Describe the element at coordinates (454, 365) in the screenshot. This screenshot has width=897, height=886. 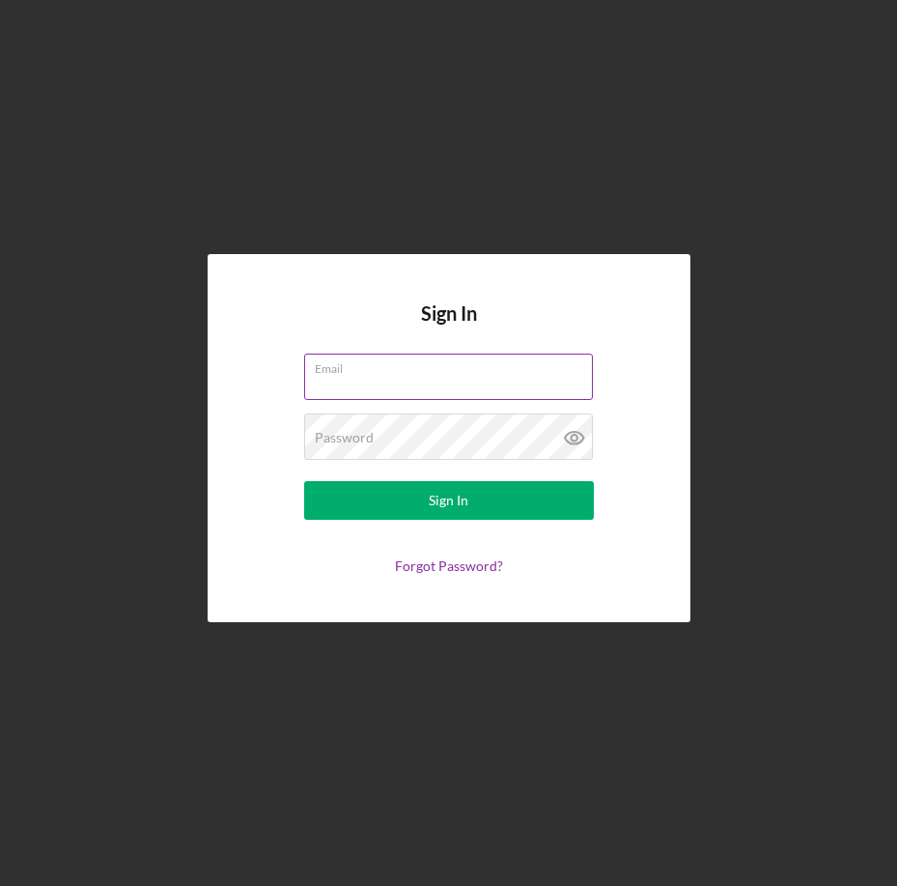
I see `label: Email` at that location.